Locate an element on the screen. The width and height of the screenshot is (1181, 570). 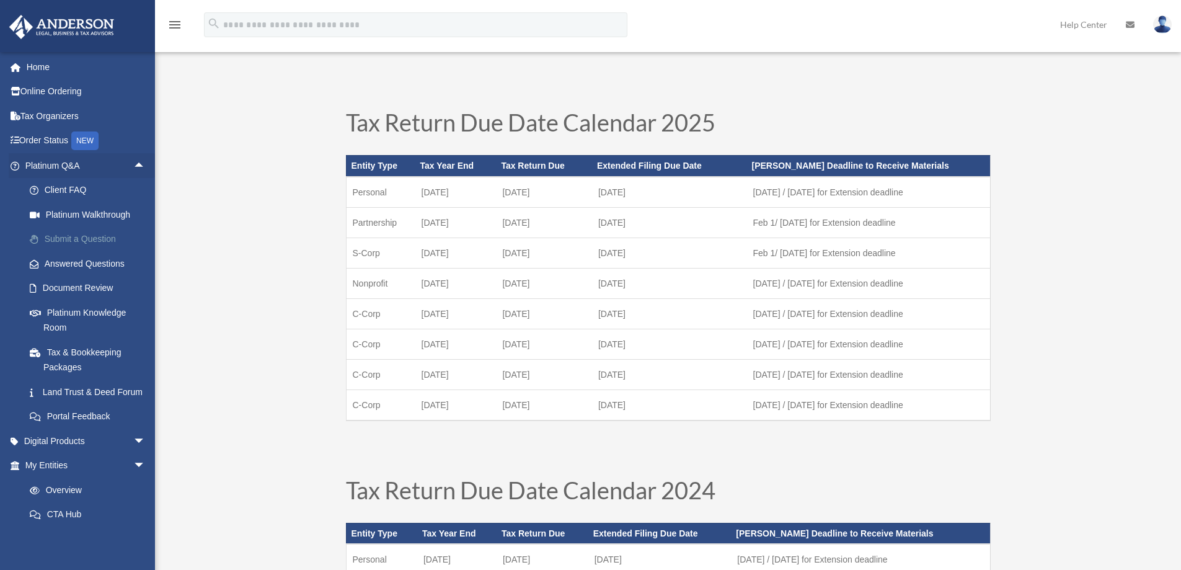
a: My Entitiesarrow_drop_down is located at coordinates (86, 466).